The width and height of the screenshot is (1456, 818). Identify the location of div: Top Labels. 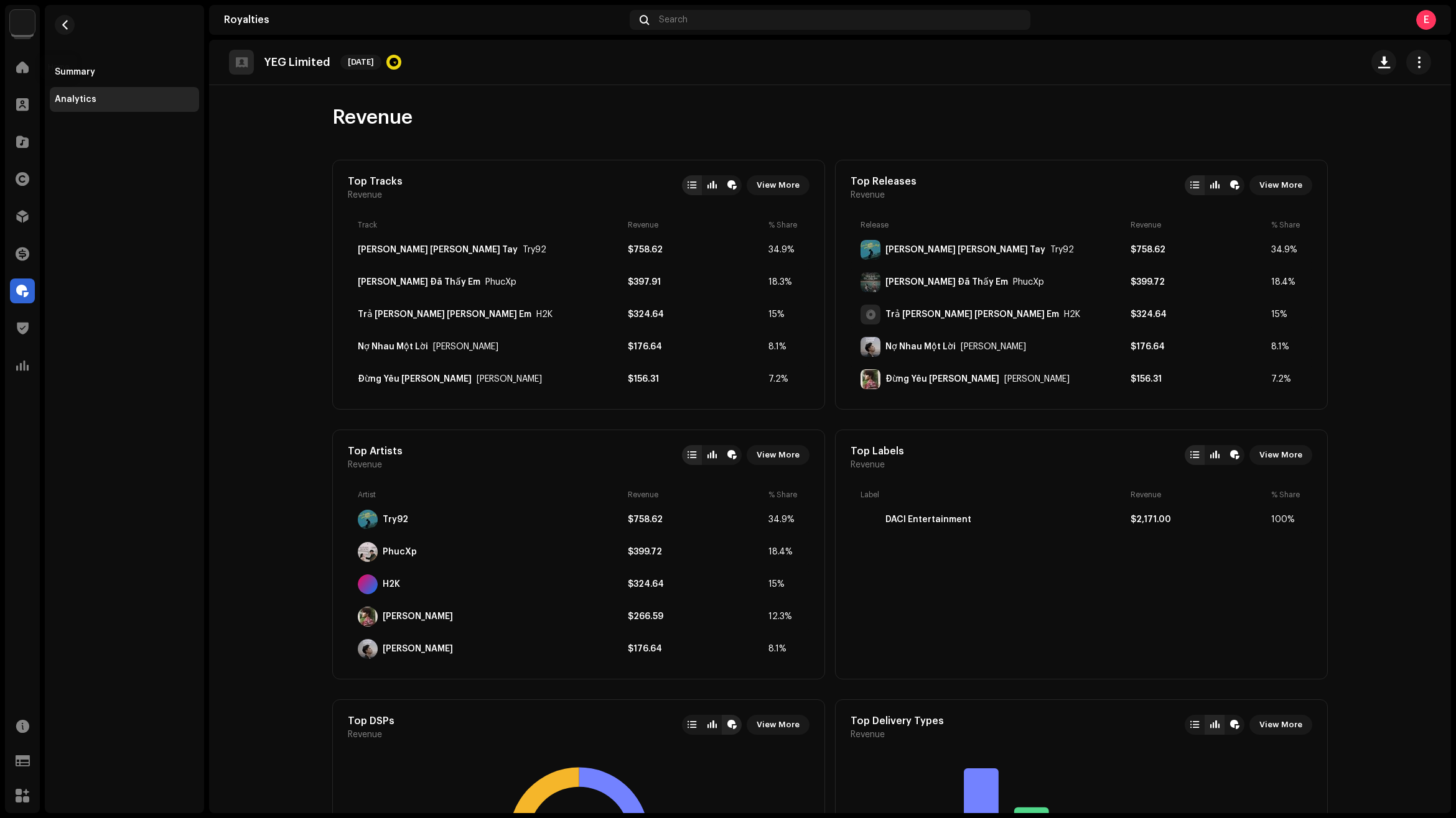
(877, 452).